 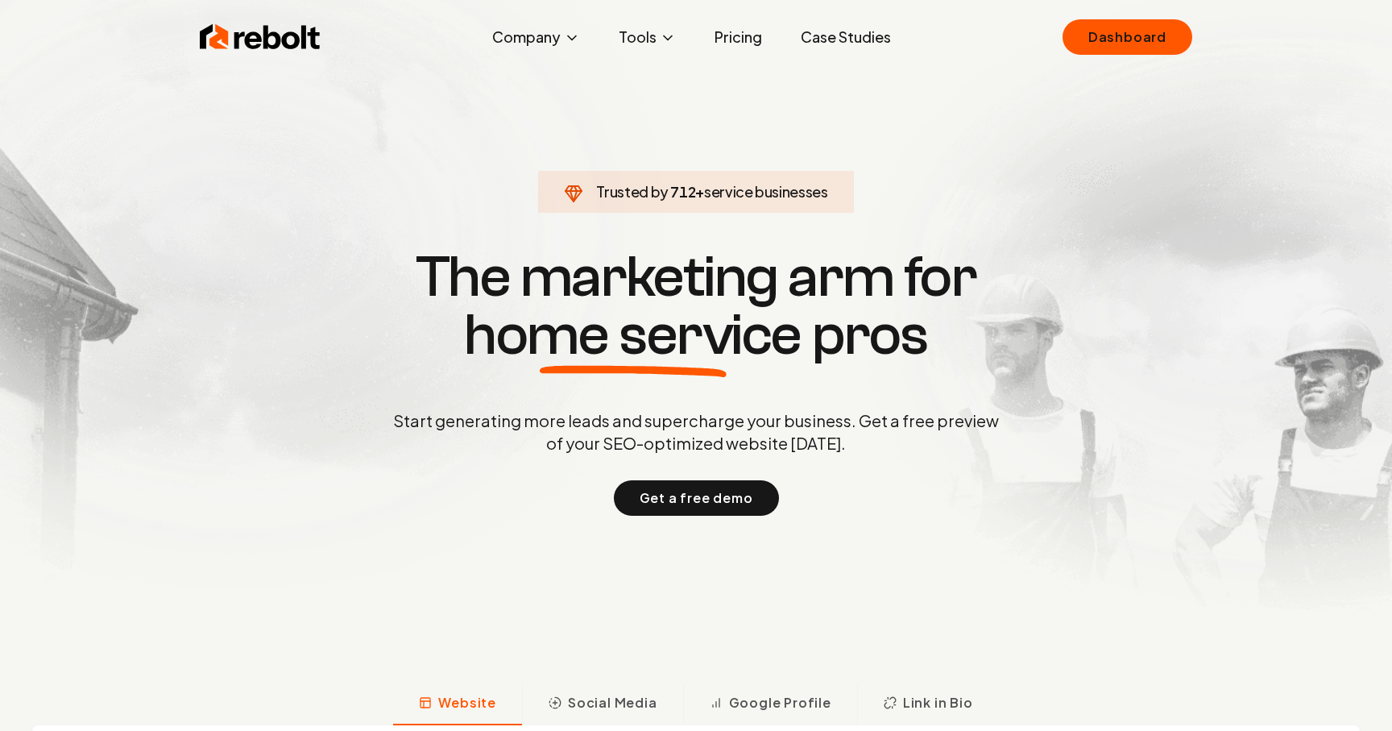 What do you see at coordinates (696, 498) in the screenshot?
I see `button: Get a free demo` at bounding box center [696, 498].